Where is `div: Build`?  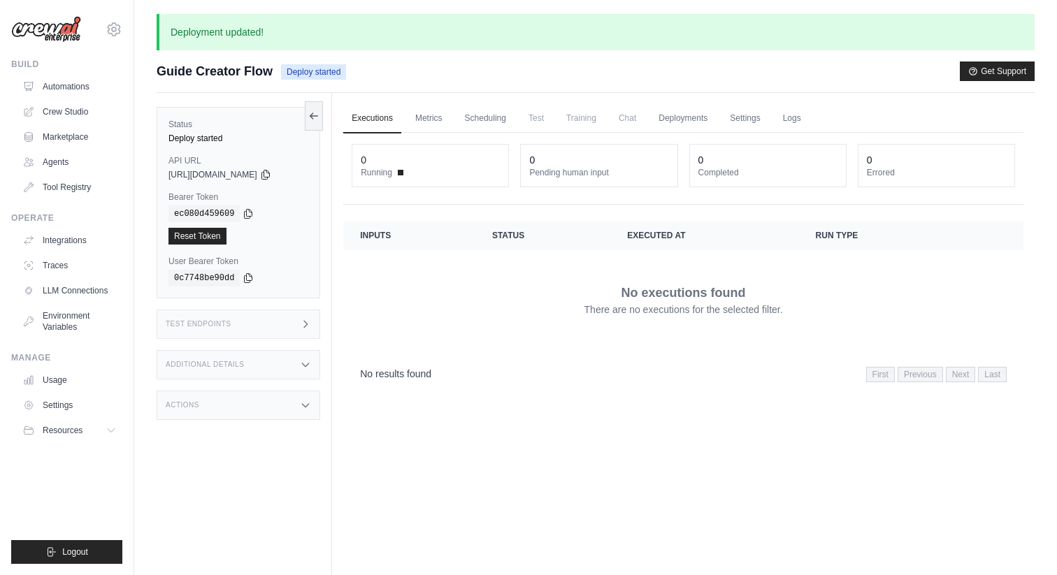 div: Build is located at coordinates (66, 64).